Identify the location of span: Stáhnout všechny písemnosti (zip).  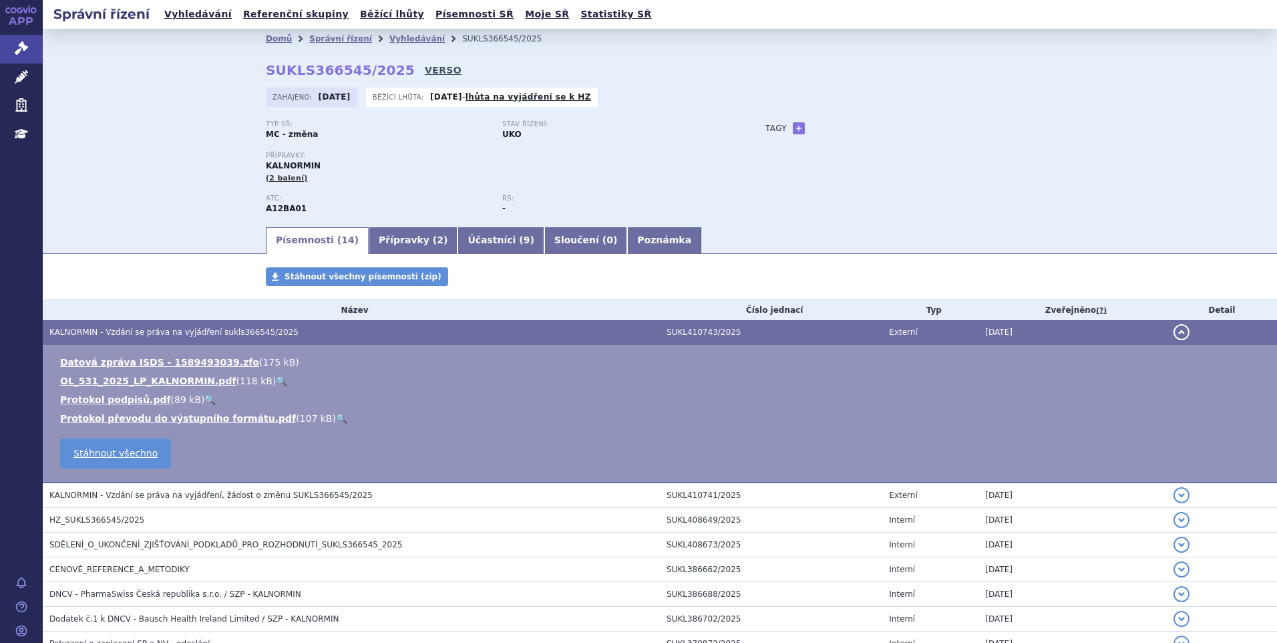
(363, 277).